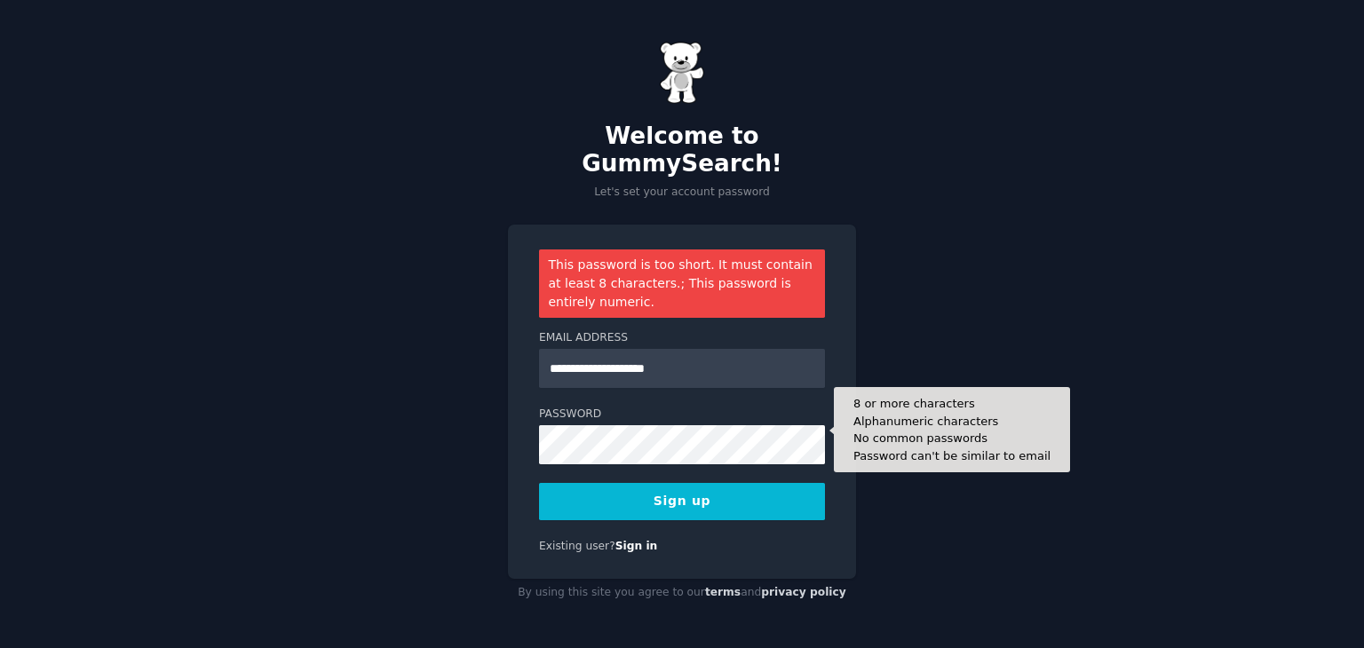  I want to click on span: Existing user?, so click(577, 546).